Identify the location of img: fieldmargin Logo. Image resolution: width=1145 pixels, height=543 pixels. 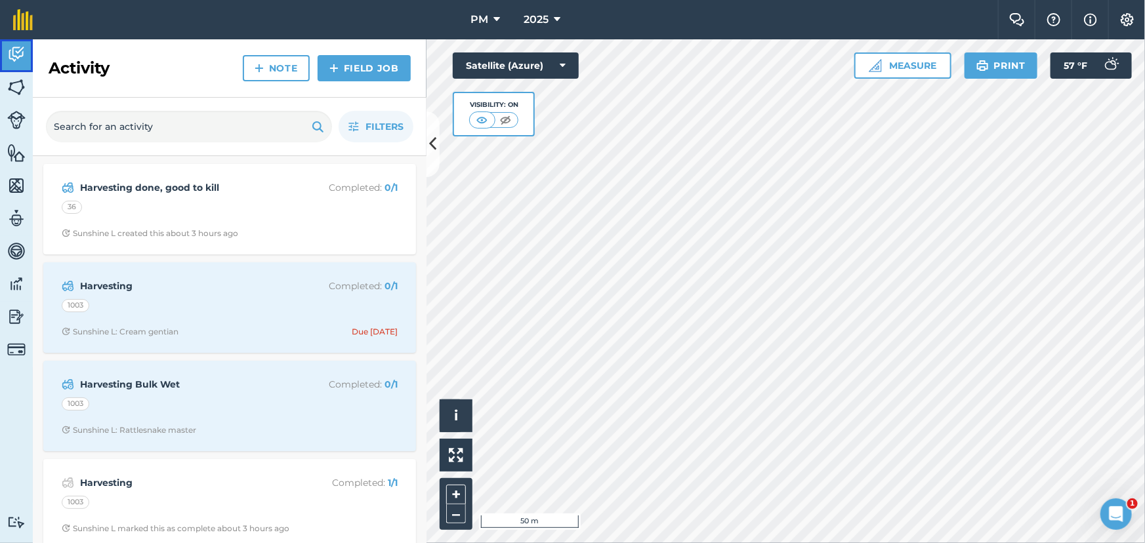
(23, 20).